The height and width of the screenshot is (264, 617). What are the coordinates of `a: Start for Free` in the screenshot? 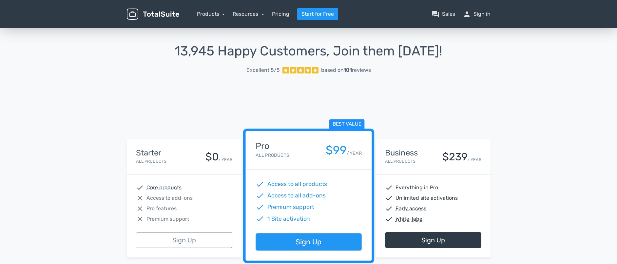 It's located at (317, 14).